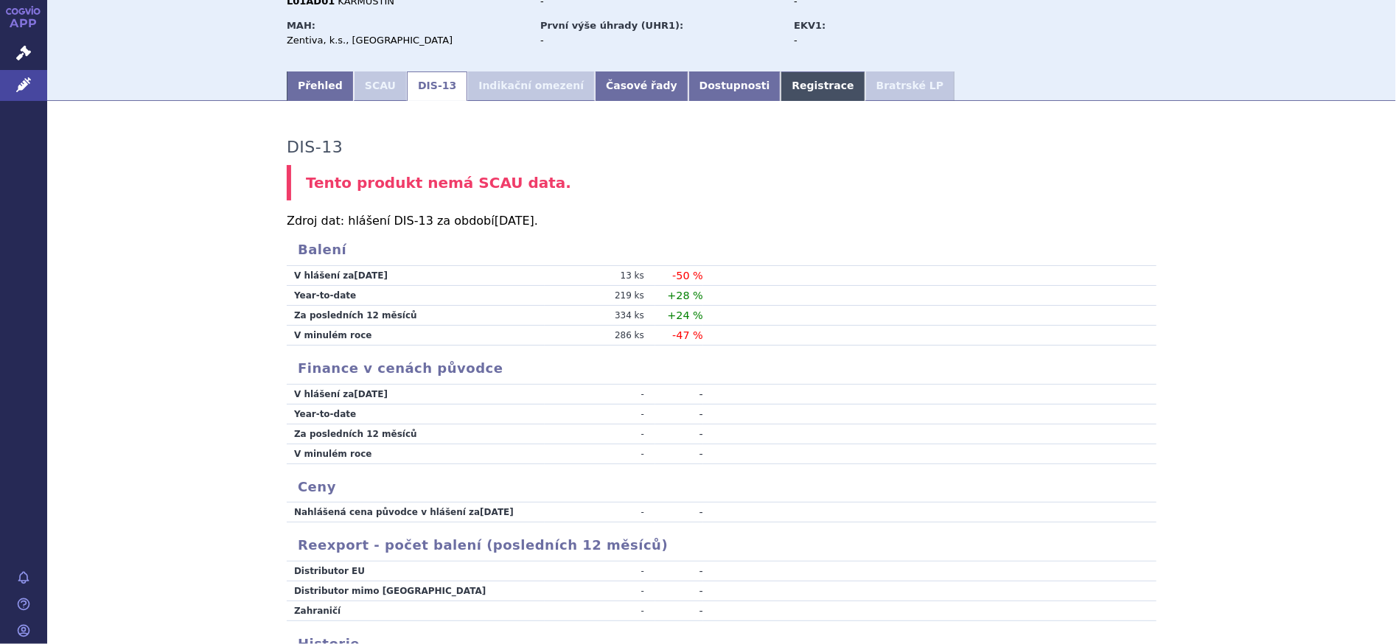 This screenshot has width=1396, height=644. What do you see at coordinates (416, 610) in the screenshot?
I see `td: Zahraničí` at bounding box center [416, 610].